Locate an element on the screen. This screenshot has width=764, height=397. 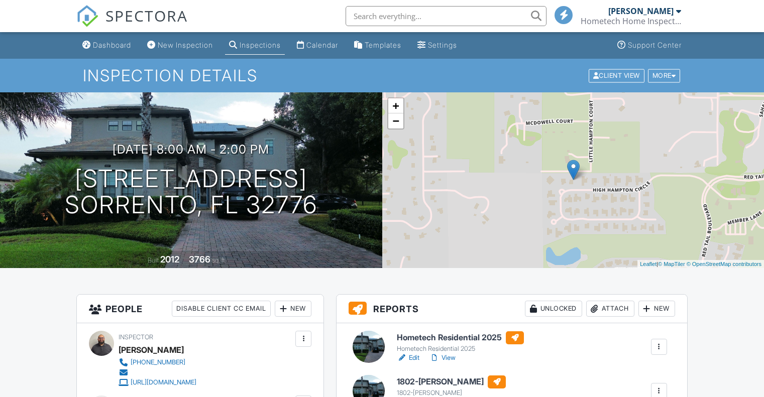
h1: Inspection Details is located at coordinates (382, 75).